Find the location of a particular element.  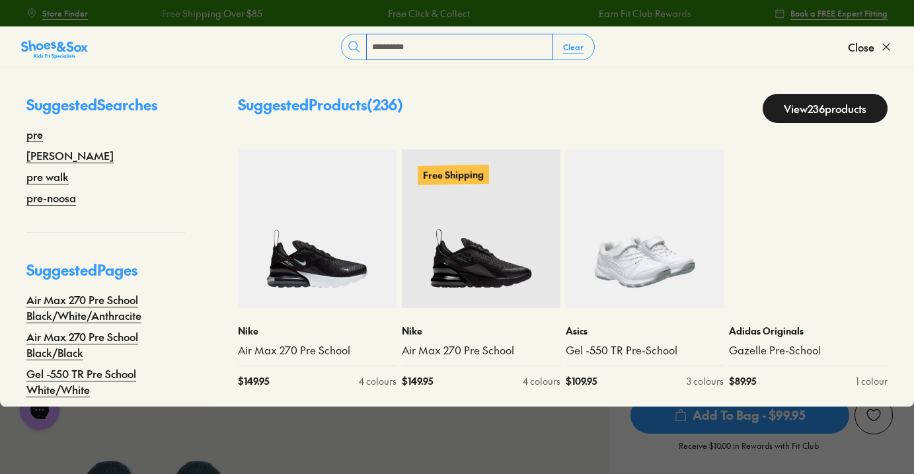

p: Suggested Pages is located at coordinates (106, 275).